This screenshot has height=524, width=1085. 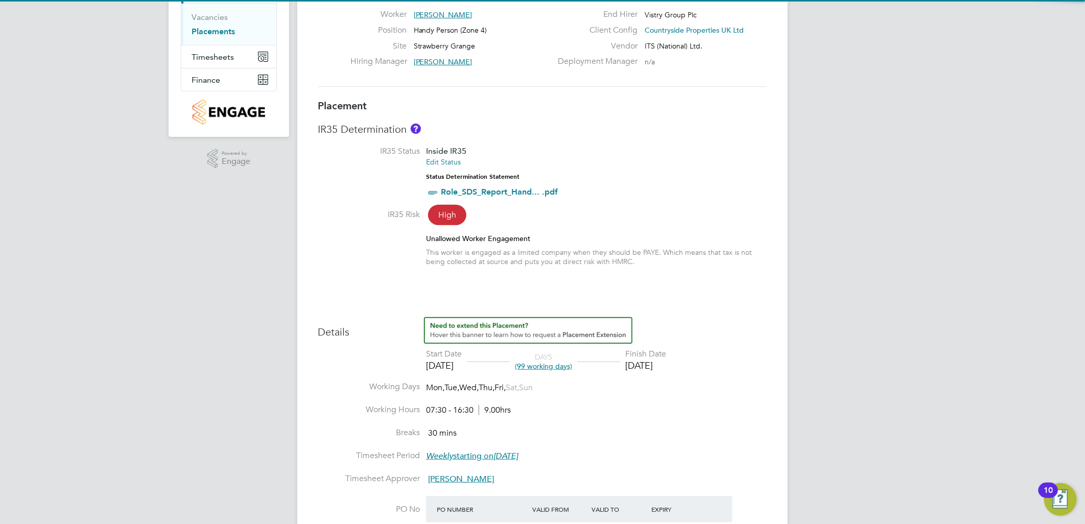 What do you see at coordinates (228, 112) in the screenshot?
I see `img: countryside-properties-logo-retina.png` at bounding box center [228, 112].